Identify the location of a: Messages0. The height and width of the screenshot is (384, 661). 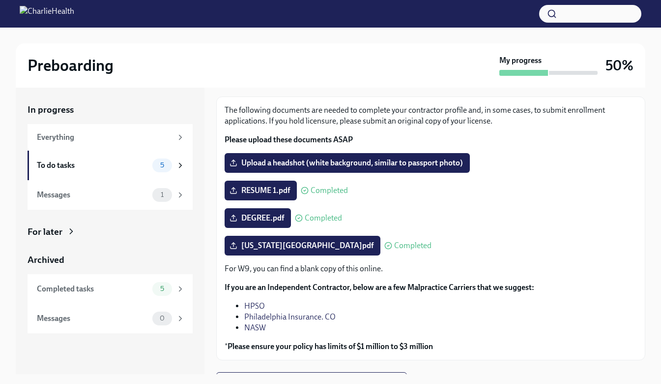
(110, 318).